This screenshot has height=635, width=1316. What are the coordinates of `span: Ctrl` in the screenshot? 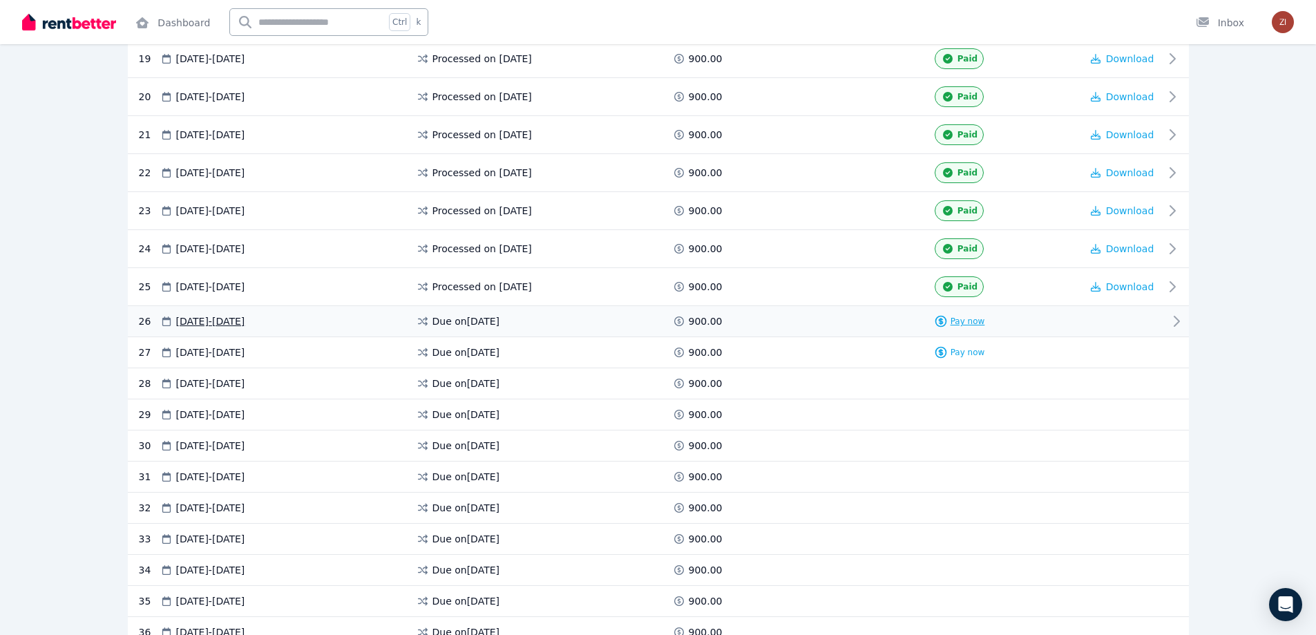 It's located at (399, 22).